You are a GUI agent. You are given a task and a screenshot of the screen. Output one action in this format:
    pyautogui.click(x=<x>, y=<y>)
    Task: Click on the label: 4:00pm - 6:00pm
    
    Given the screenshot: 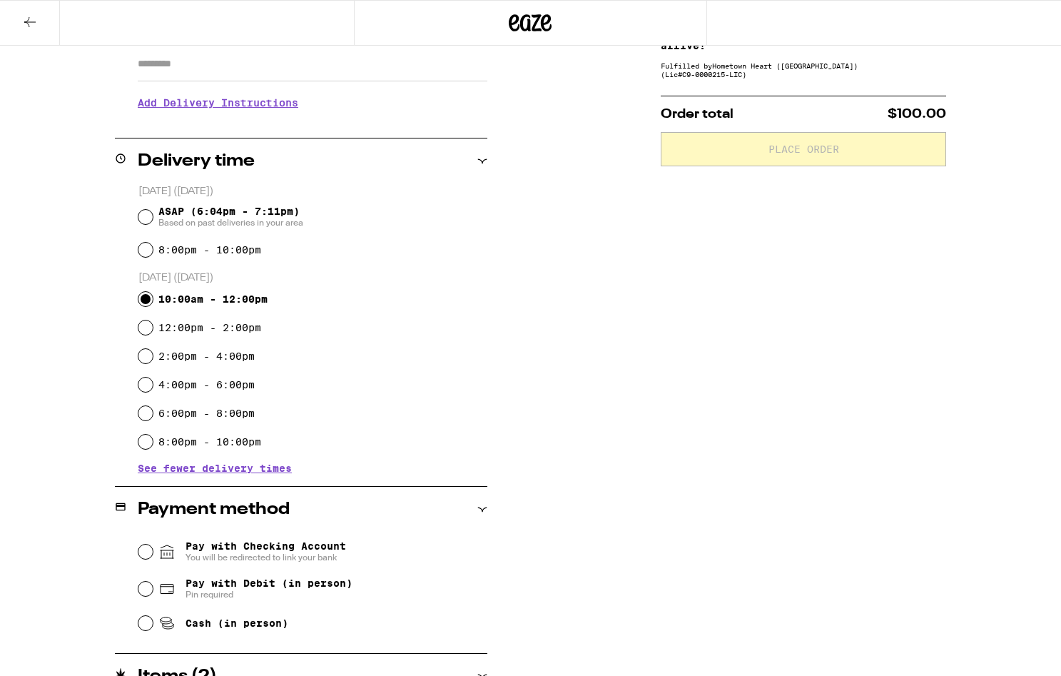 What is the action you would take?
    pyautogui.click(x=206, y=385)
    